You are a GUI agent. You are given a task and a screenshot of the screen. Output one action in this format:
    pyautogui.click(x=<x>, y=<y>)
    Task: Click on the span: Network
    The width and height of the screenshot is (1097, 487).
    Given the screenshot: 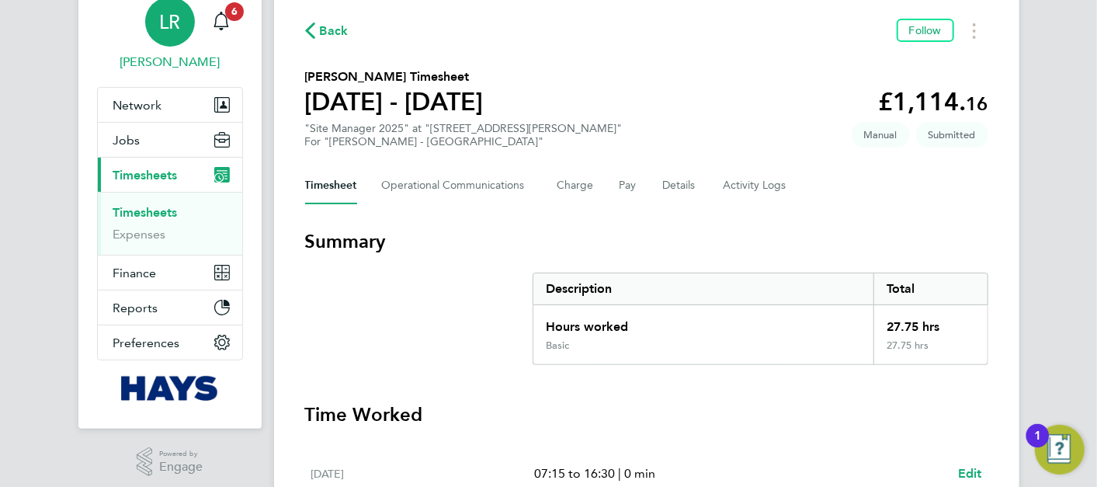 What is the action you would take?
    pyautogui.click(x=137, y=105)
    